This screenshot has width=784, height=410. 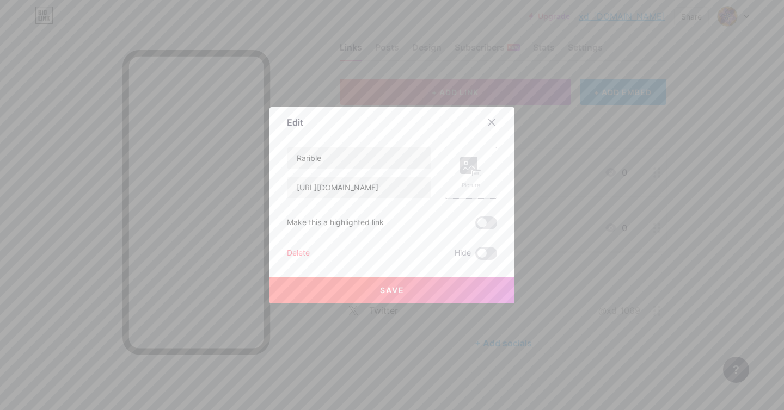 What do you see at coordinates (335, 223) in the screenshot?
I see `div: Make this a highlighted link` at bounding box center [335, 223].